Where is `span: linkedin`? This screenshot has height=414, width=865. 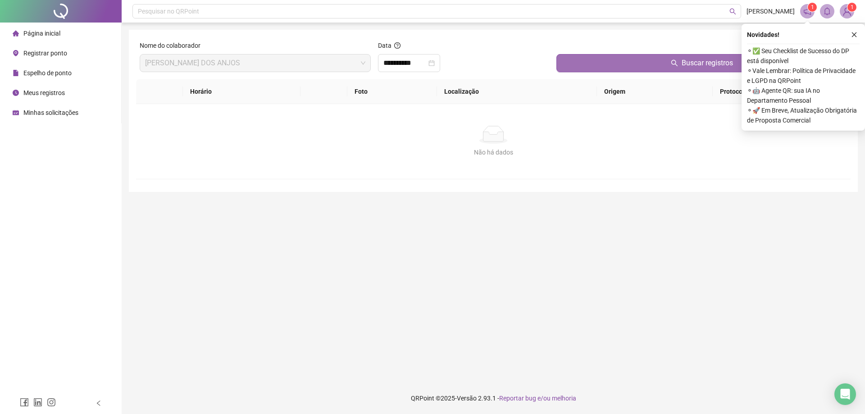
span: linkedin is located at coordinates (38, 402).